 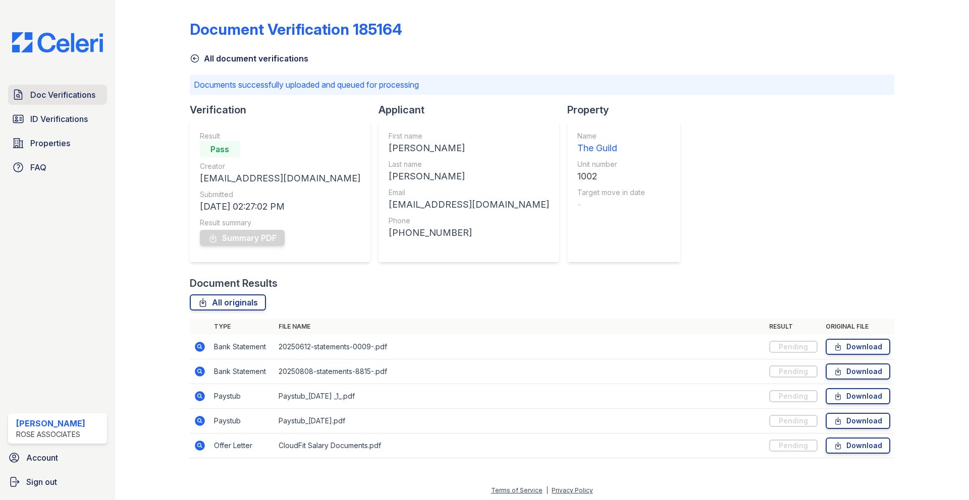 I want to click on a: Sign out, so click(x=58, y=482).